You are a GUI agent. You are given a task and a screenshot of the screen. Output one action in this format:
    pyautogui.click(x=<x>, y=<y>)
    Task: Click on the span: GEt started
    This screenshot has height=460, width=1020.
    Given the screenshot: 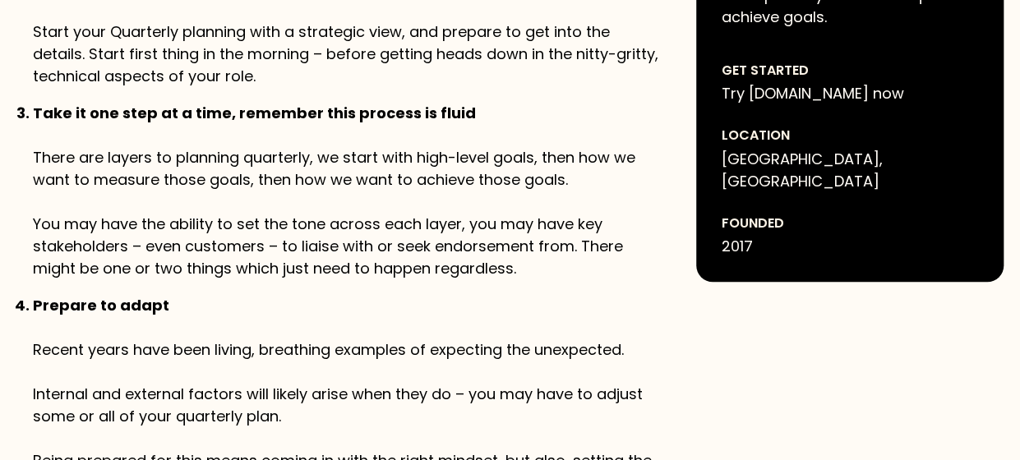 What is the action you would take?
    pyautogui.click(x=764, y=70)
    